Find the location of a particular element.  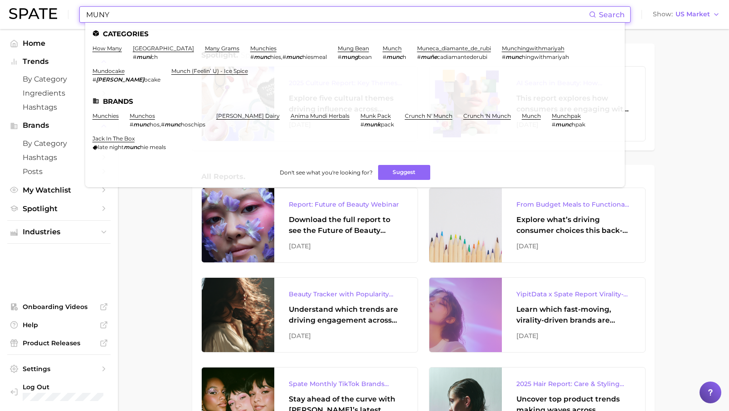

span: Spotlight is located at coordinates (59, 209).